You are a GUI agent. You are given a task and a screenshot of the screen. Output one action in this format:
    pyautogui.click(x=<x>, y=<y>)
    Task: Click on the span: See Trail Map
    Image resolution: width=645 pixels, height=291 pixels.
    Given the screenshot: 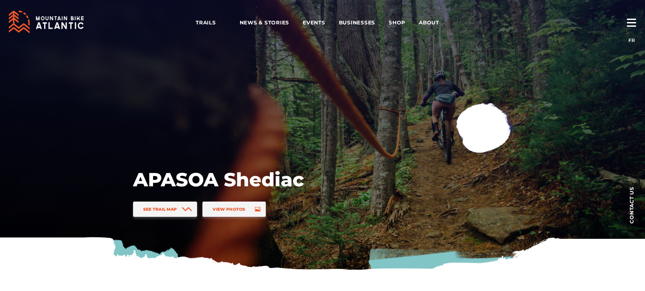 What is the action you would take?
    pyautogui.click(x=160, y=209)
    